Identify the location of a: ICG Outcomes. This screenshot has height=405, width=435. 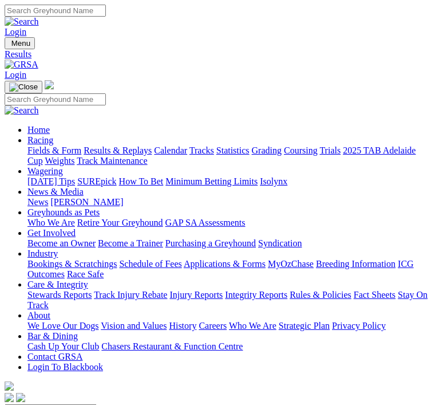
(220, 269).